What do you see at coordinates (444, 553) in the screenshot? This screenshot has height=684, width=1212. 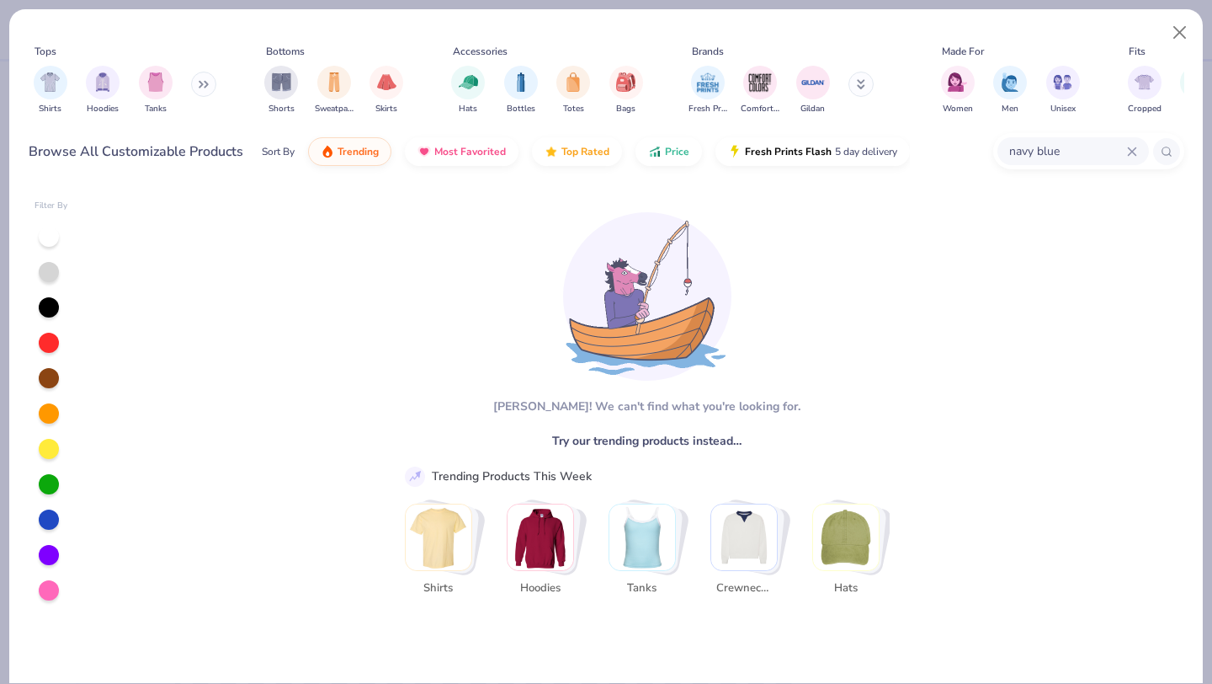 I see `button: Stack Card Button Shirts` at bounding box center [444, 553].